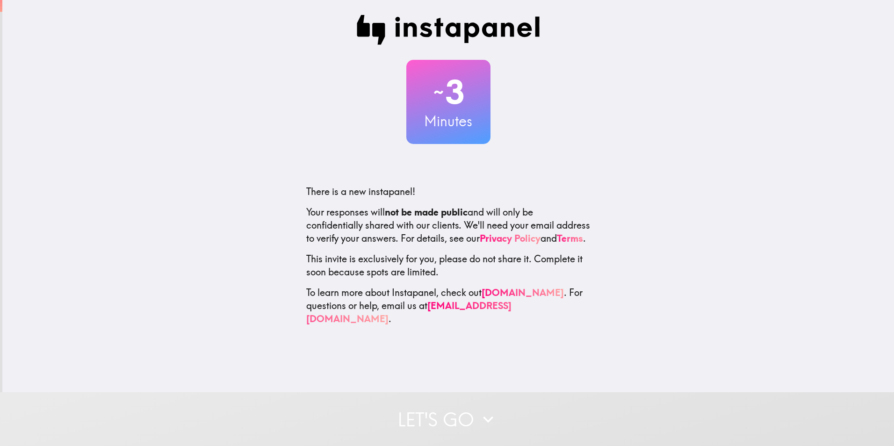 The image size is (894, 446). Describe the element at coordinates (361, 191) in the screenshot. I see `span: There is a new instapanel!` at that location.